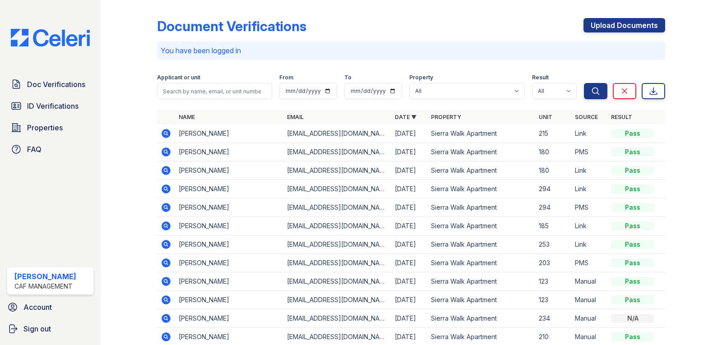  I want to click on a: Unit, so click(546, 117).